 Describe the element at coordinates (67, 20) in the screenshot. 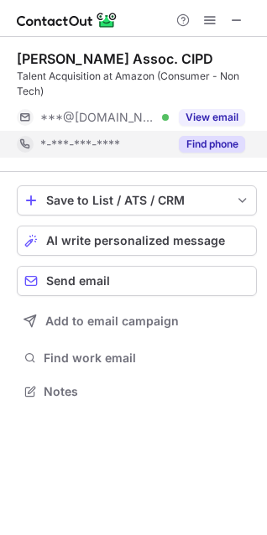

I see `img: ContactOut v5.3.10` at that location.